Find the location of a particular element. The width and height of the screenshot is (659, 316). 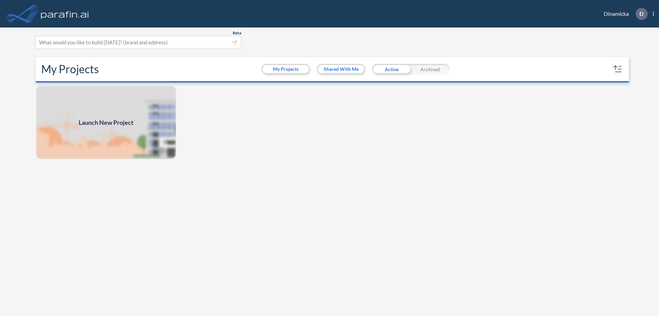

img: logo is located at coordinates (65, 14).